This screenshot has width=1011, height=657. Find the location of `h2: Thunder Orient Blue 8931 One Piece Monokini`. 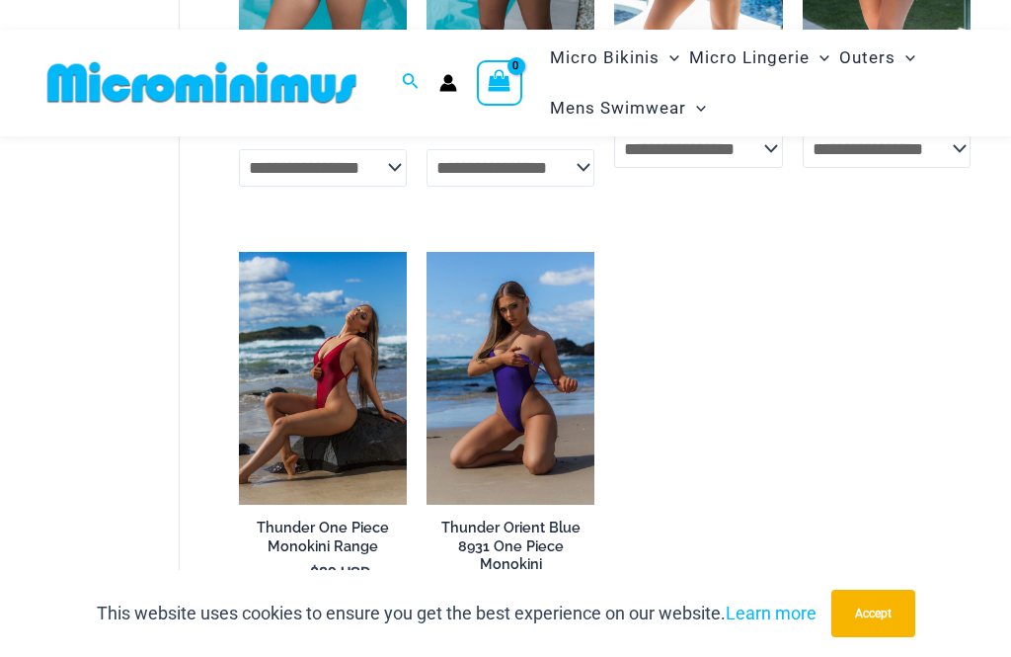

h2: Thunder Orient Blue 8931 One Piece Monokini is located at coordinates (510, 546).